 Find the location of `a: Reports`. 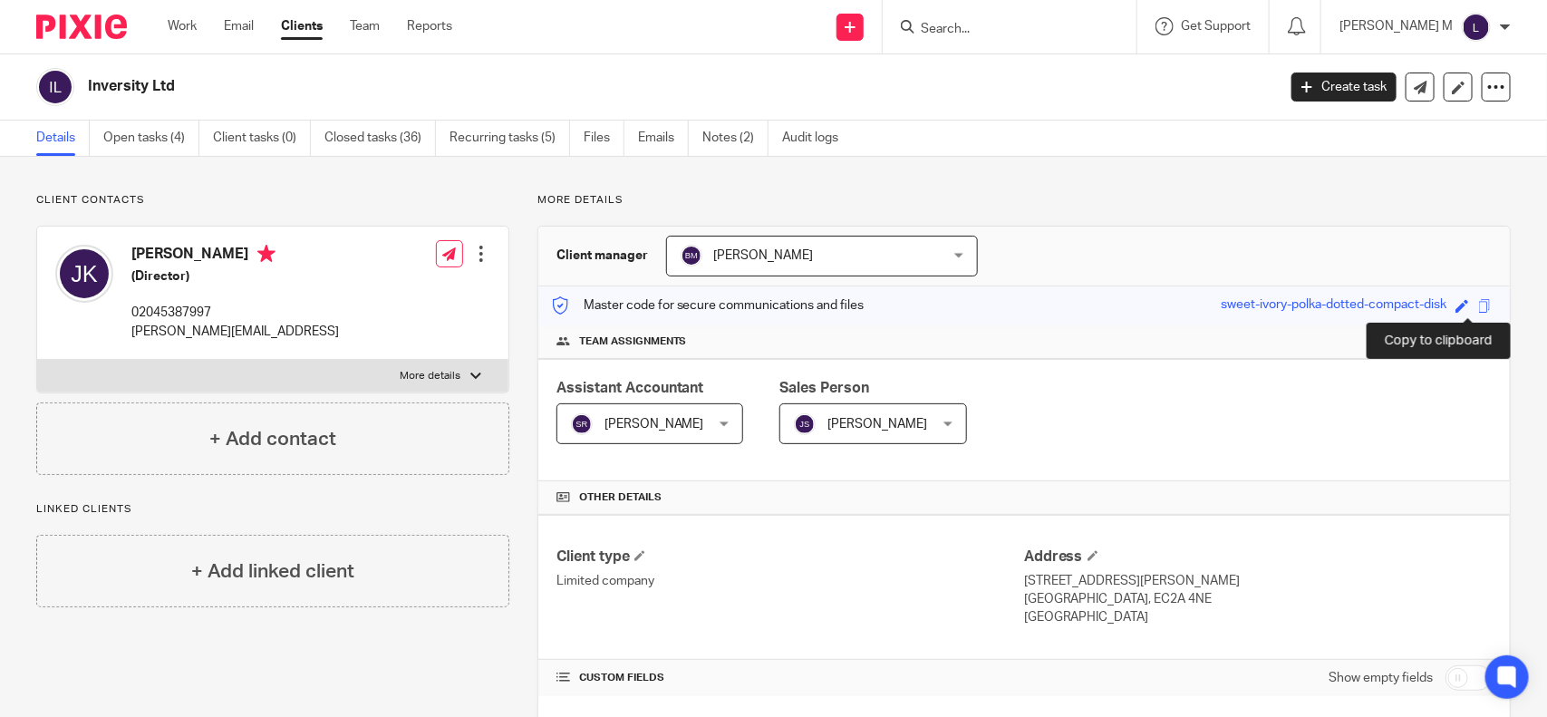

a: Reports is located at coordinates (430, 26).